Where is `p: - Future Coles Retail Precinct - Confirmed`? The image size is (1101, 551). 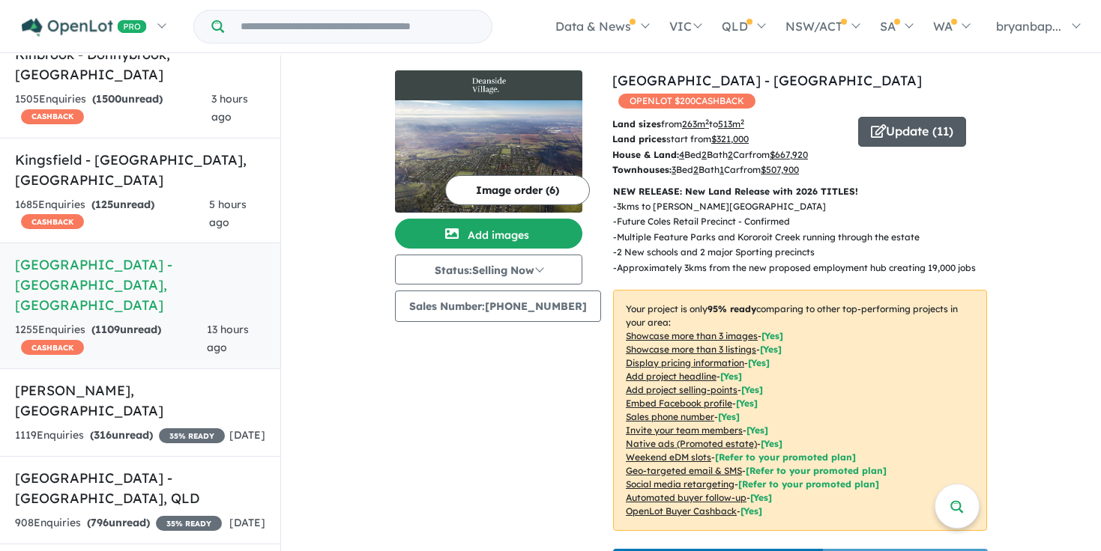
p: - Future Coles Retail Precinct - Confirmed is located at coordinates (800, 222).